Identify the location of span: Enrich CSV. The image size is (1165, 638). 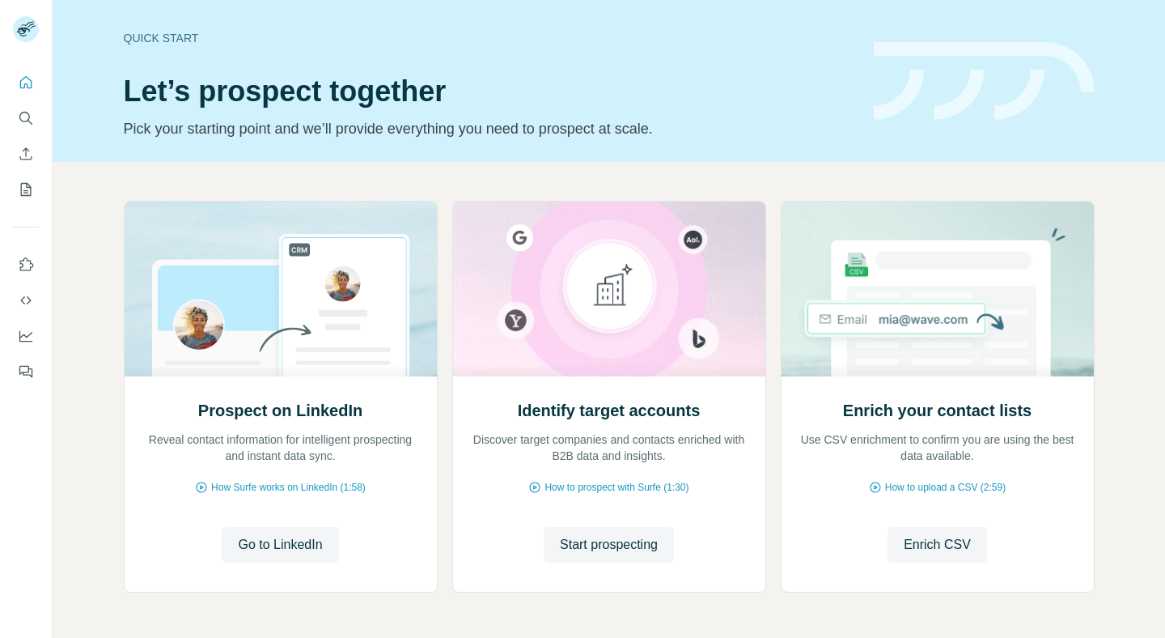
(937, 545).